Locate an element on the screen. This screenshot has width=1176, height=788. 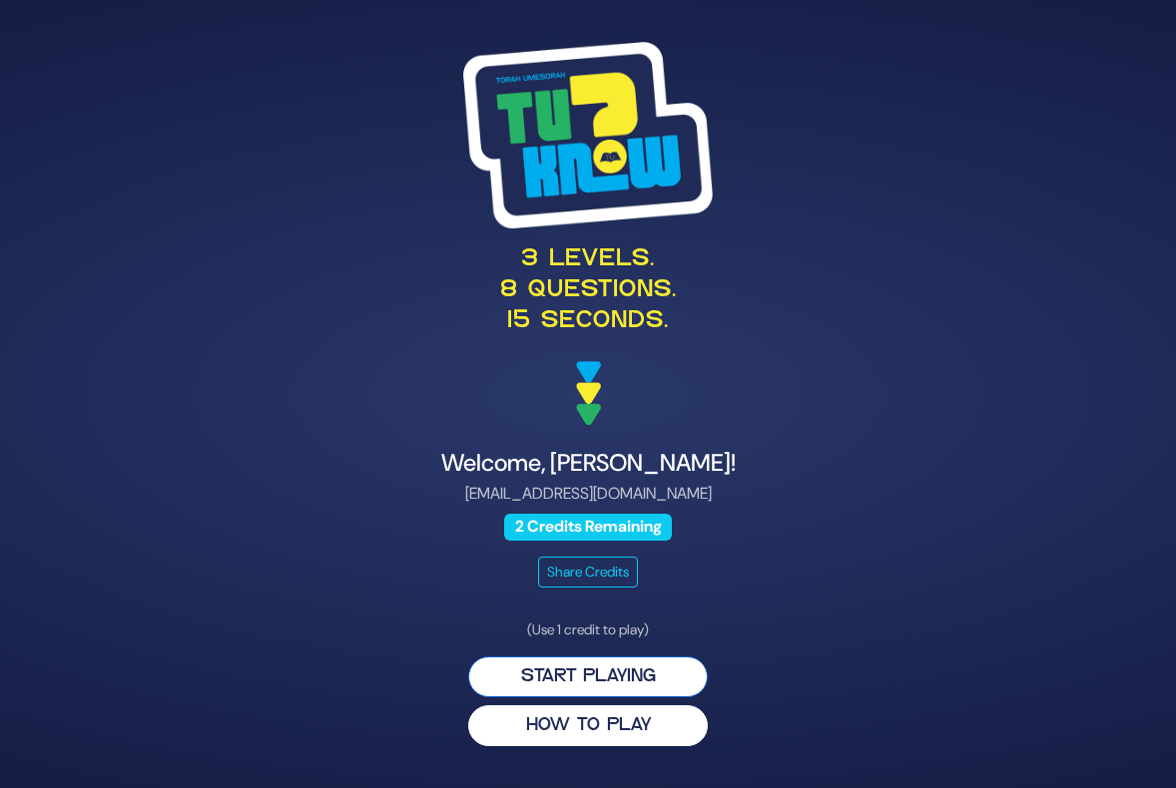
button: HOW TO PLAY is located at coordinates (588, 726).